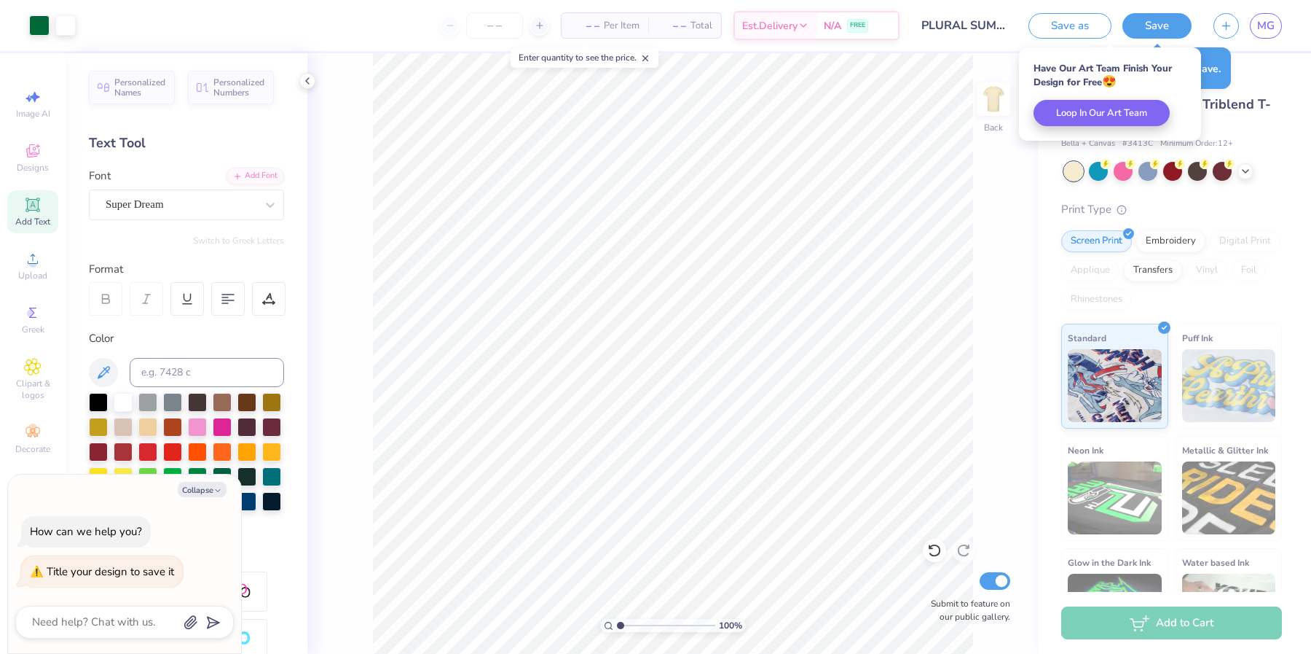 This screenshot has height=654, width=1311. What do you see at coordinates (621, 26) in the screenshot?
I see `span: Per Item` at bounding box center [621, 26].